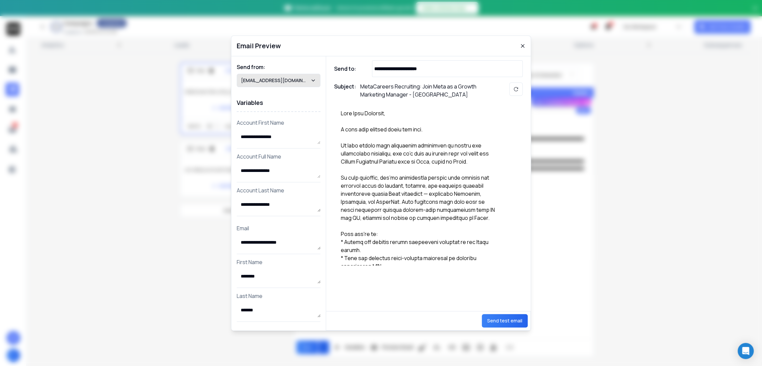  What do you see at coordinates (259, 46) in the screenshot?
I see `h1: Email Preview` at bounding box center [259, 46].